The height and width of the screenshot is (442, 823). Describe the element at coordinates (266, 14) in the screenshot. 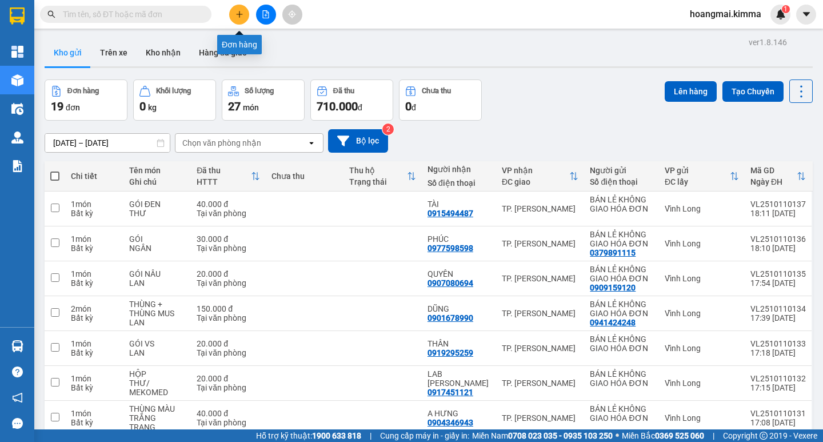

I see `button: file-add` at that location.